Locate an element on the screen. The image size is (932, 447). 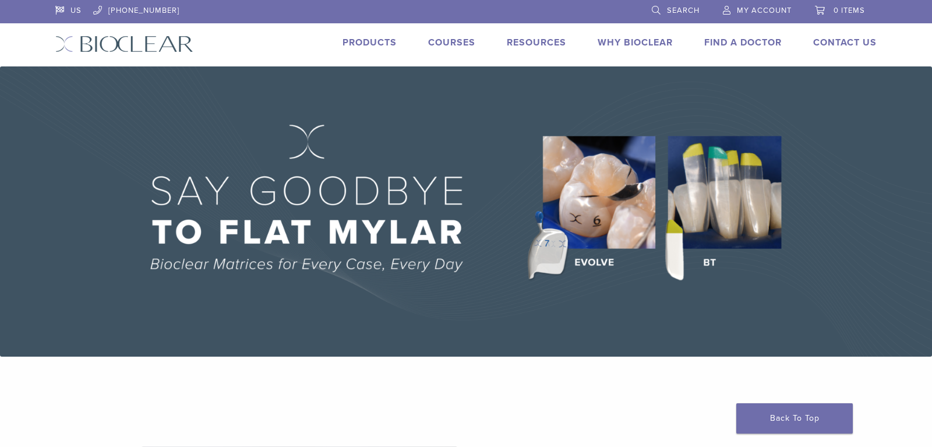
a: Resources is located at coordinates (536, 43).